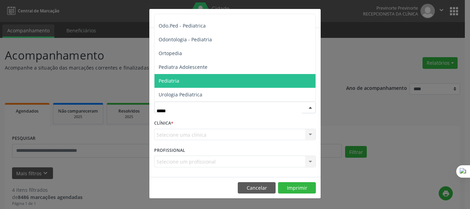  Describe the element at coordinates (170, 53) in the screenshot. I see `span: Ortopedia` at that location.